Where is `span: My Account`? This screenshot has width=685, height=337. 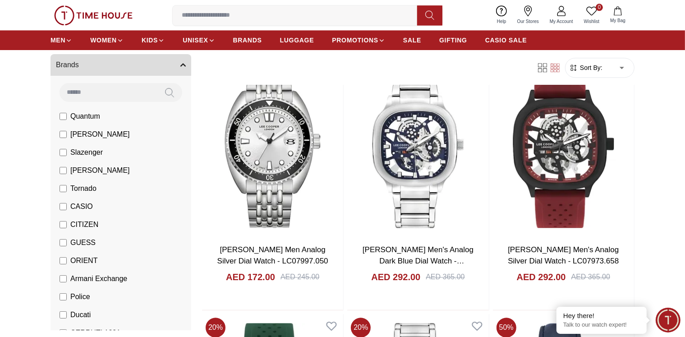 span: My Account is located at coordinates (561, 21).